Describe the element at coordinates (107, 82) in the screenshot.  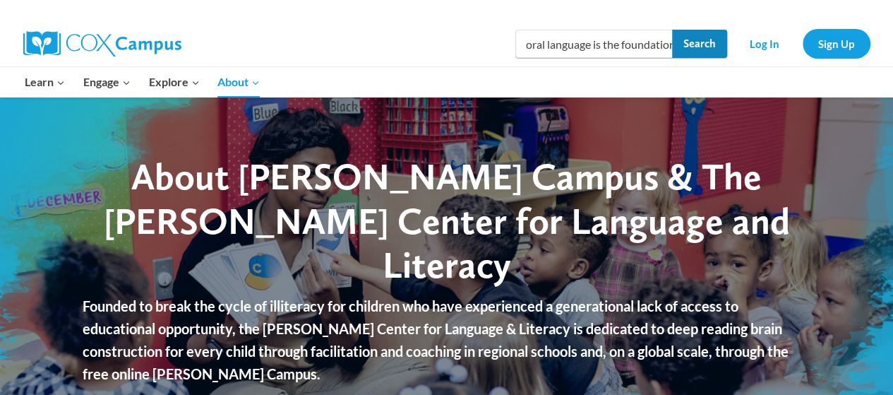
I see `button: Child menu of Engage` at that location.